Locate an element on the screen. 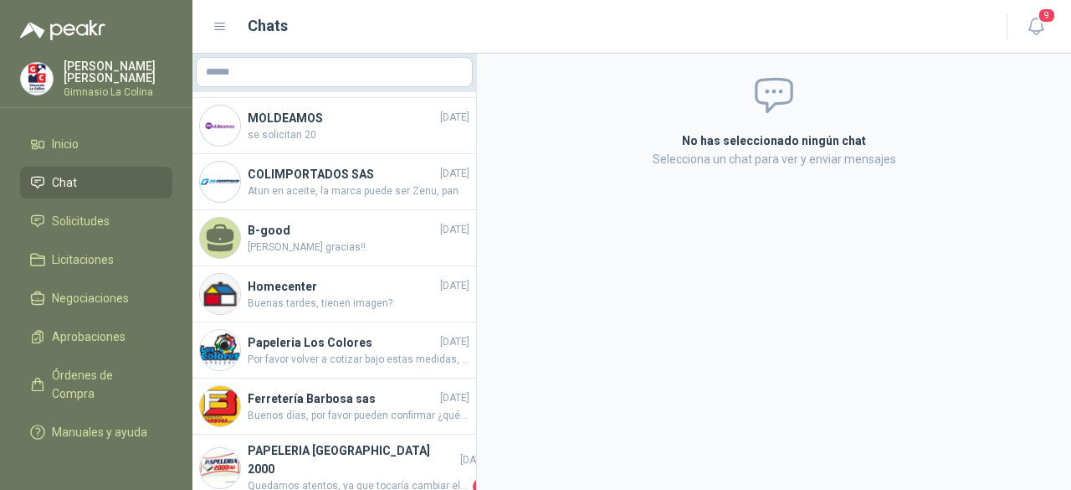 The image size is (1071, 490). a: Solicitudes is located at coordinates (96, 221).